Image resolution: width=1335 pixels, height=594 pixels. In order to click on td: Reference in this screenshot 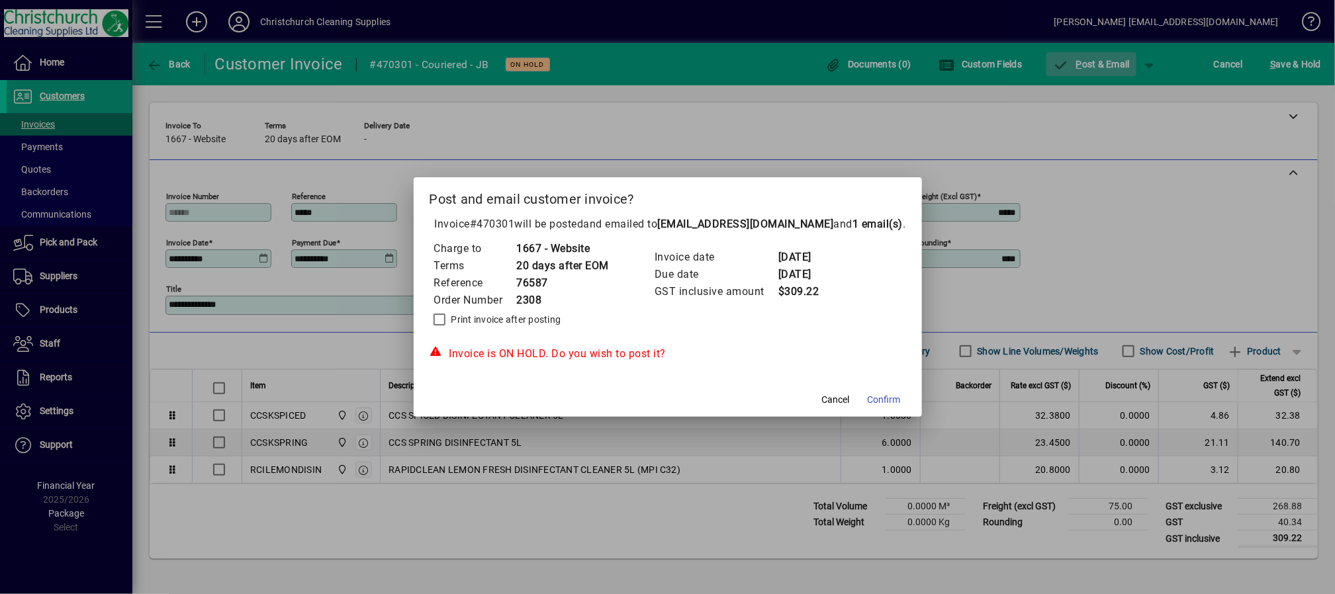, I will do `click(475, 283)`.